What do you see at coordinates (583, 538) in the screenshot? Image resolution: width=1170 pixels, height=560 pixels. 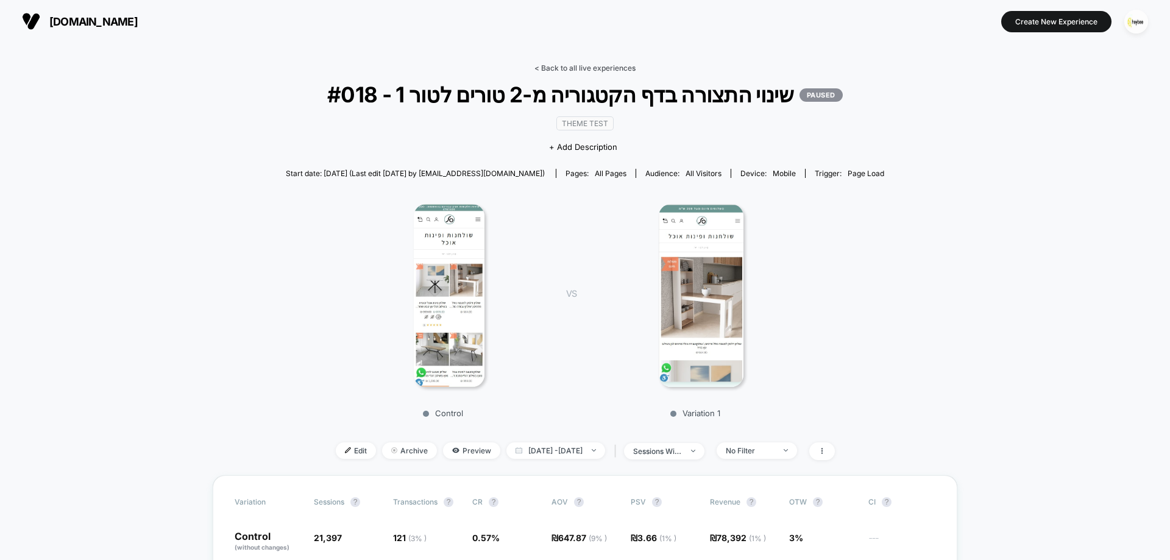 I see `span: 647.87` at bounding box center [583, 538].